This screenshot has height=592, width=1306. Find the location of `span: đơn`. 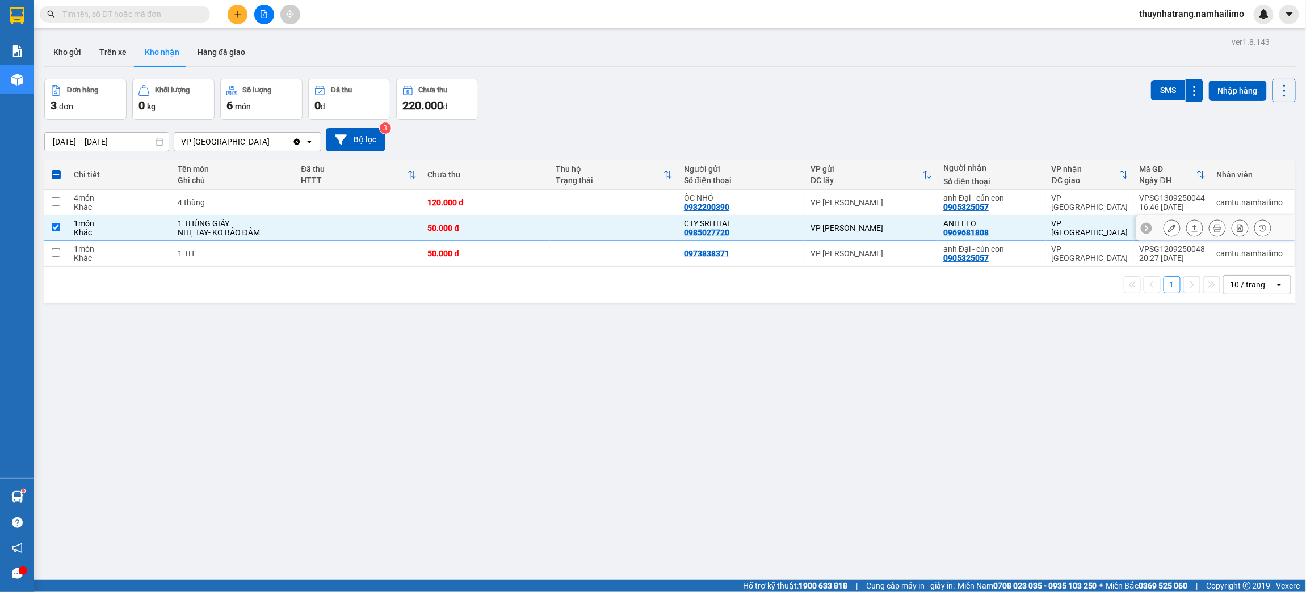

span: đơn is located at coordinates (66, 107).